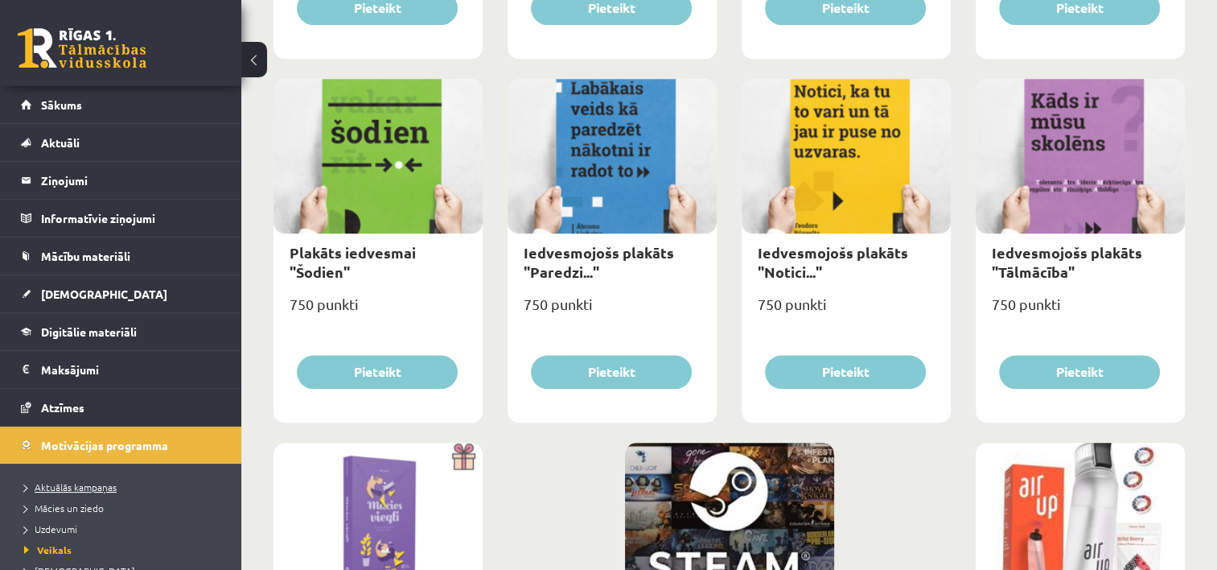 The height and width of the screenshot is (570, 1217). Describe the element at coordinates (47, 550) in the screenshot. I see `span: Veikals` at that location.